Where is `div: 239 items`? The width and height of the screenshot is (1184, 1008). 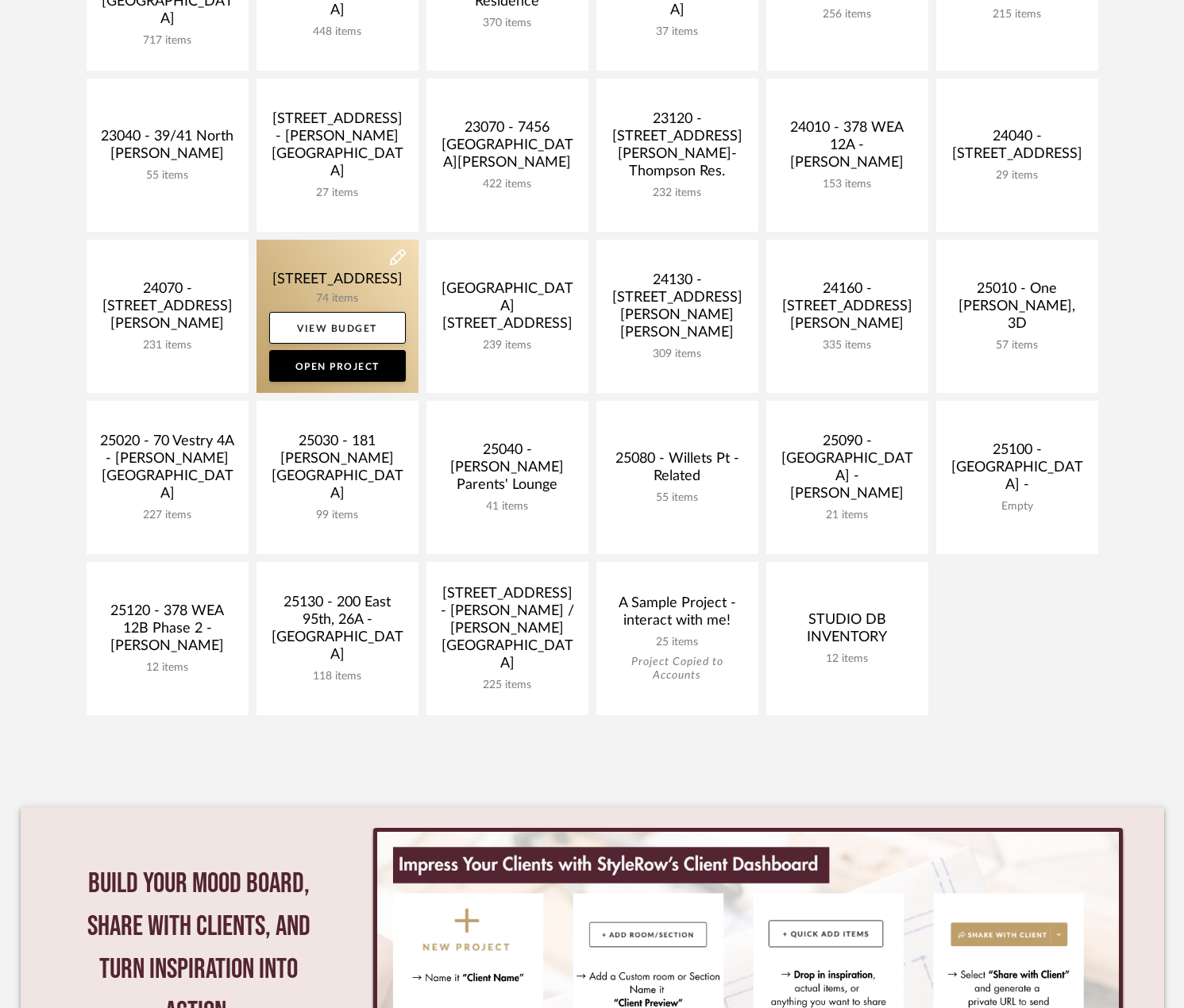 div: 239 items is located at coordinates (507, 345).